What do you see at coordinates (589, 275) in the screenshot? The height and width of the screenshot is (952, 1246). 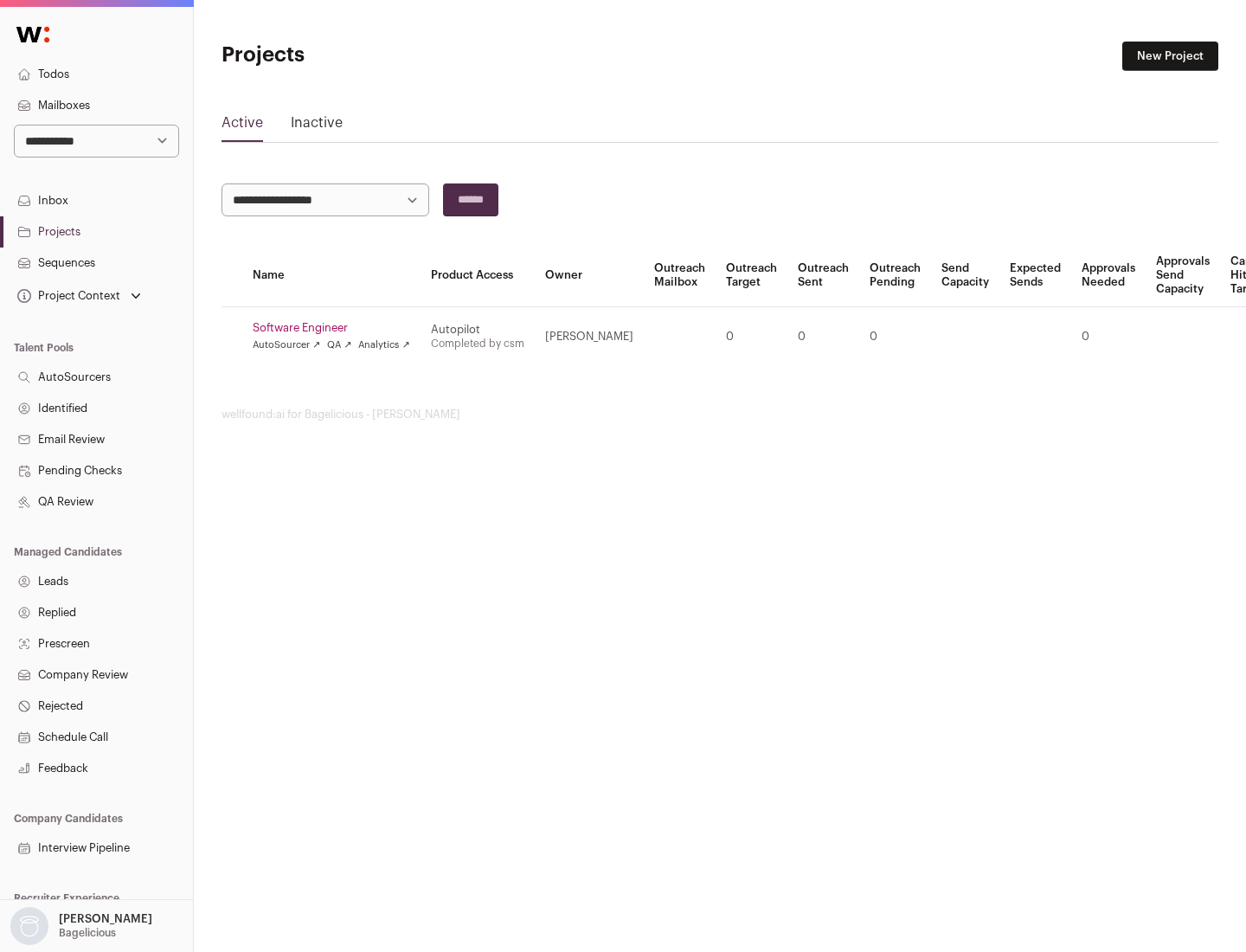 I see `th: Owner` at bounding box center [589, 275].